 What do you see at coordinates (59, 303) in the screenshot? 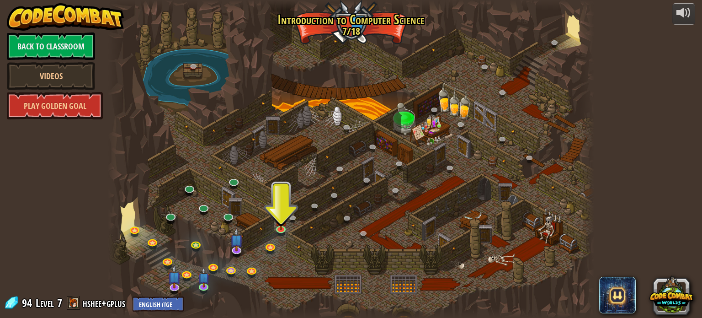
I see `span: 7` at bounding box center [59, 303].